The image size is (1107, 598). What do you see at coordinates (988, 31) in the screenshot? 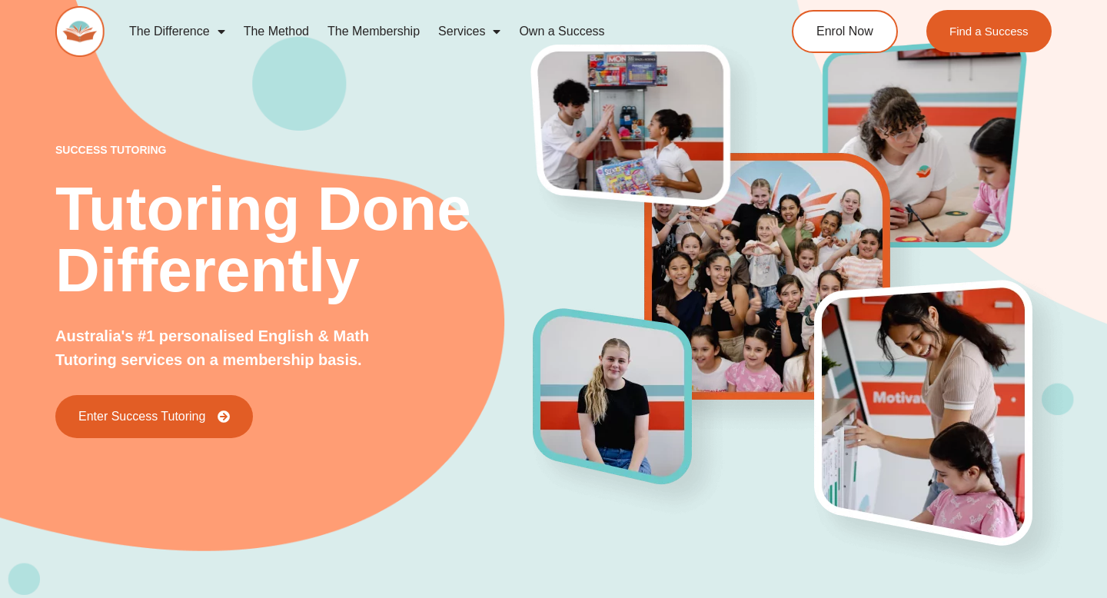
I see `a: Find a Success` at bounding box center [988, 31].